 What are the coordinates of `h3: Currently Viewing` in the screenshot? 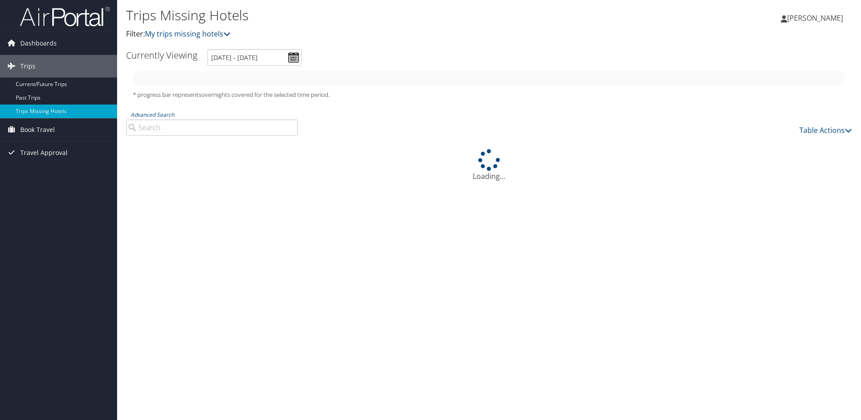 It's located at (162, 55).